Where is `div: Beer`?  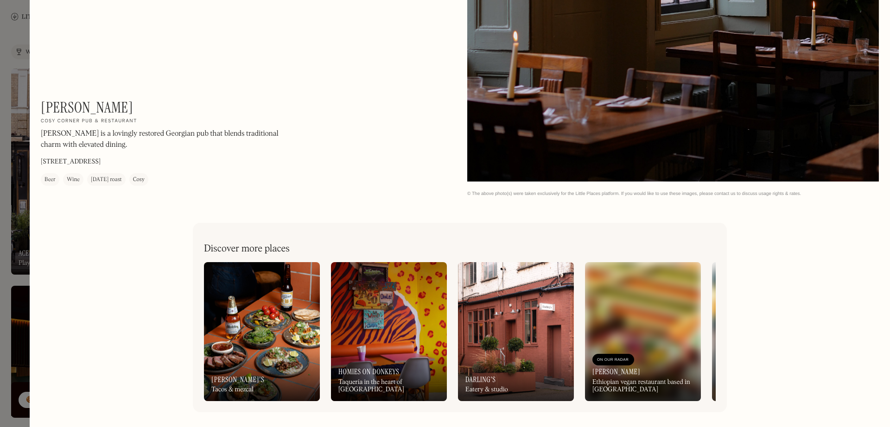
div: Beer is located at coordinates (50, 180).